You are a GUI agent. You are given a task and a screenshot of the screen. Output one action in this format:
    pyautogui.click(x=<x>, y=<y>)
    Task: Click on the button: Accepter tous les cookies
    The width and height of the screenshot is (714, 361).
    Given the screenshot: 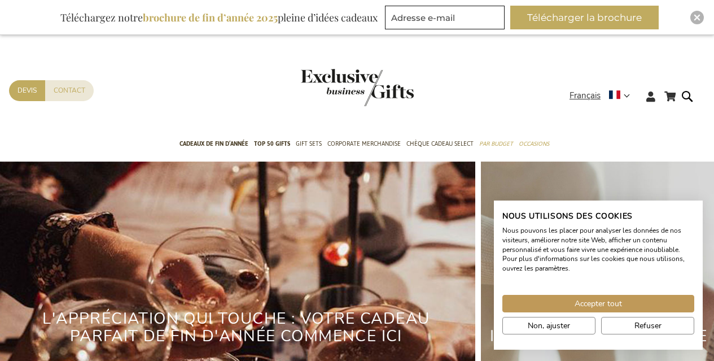 What is the action you would take?
    pyautogui.click(x=598, y=303)
    